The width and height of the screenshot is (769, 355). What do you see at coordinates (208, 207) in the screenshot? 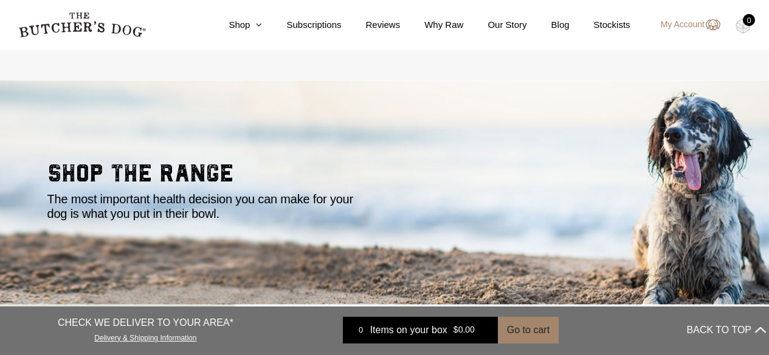
I see `p: The most important health decision you can make for your dog is what you put in their bowl.` at bounding box center [208, 207].